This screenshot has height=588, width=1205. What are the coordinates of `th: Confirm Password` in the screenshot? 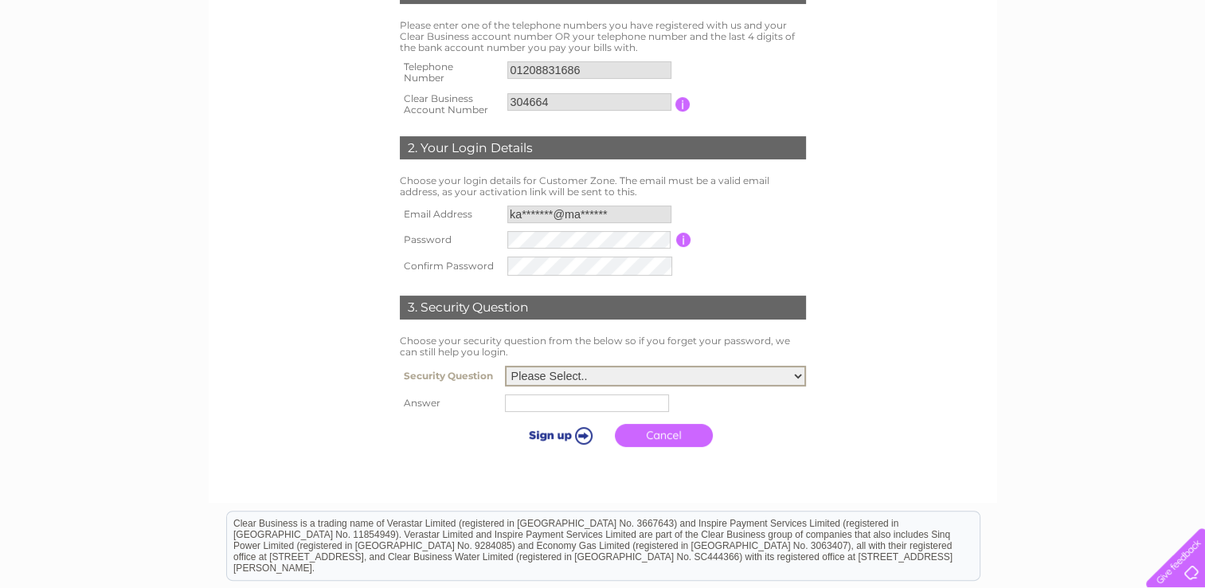 It's located at (449, 266).